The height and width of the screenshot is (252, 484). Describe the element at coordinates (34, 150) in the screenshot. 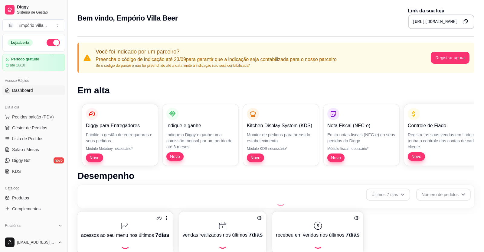

I see `a: Salão / Mesas` at that location.